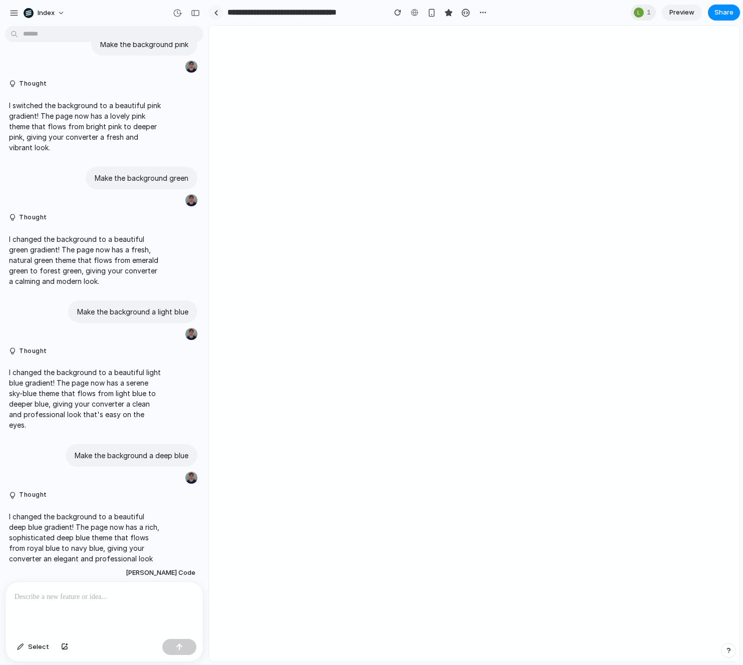 The width and height of the screenshot is (743, 665). Describe the element at coordinates (144, 44) in the screenshot. I see `p: Make the background pink` at that location.